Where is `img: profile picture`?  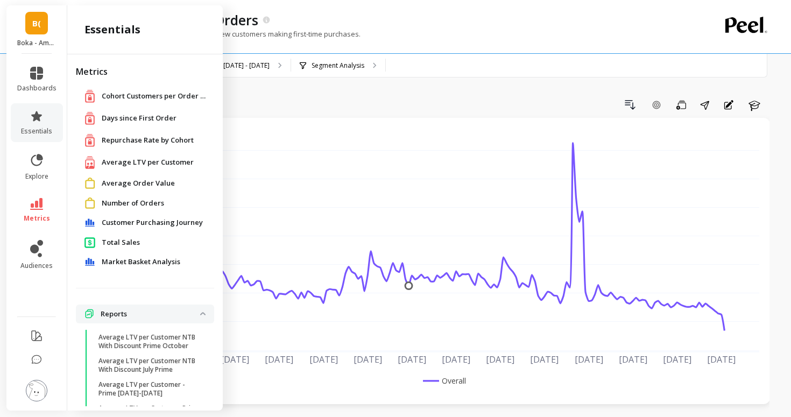 img: profile picture is located at coordinates (37, 391).